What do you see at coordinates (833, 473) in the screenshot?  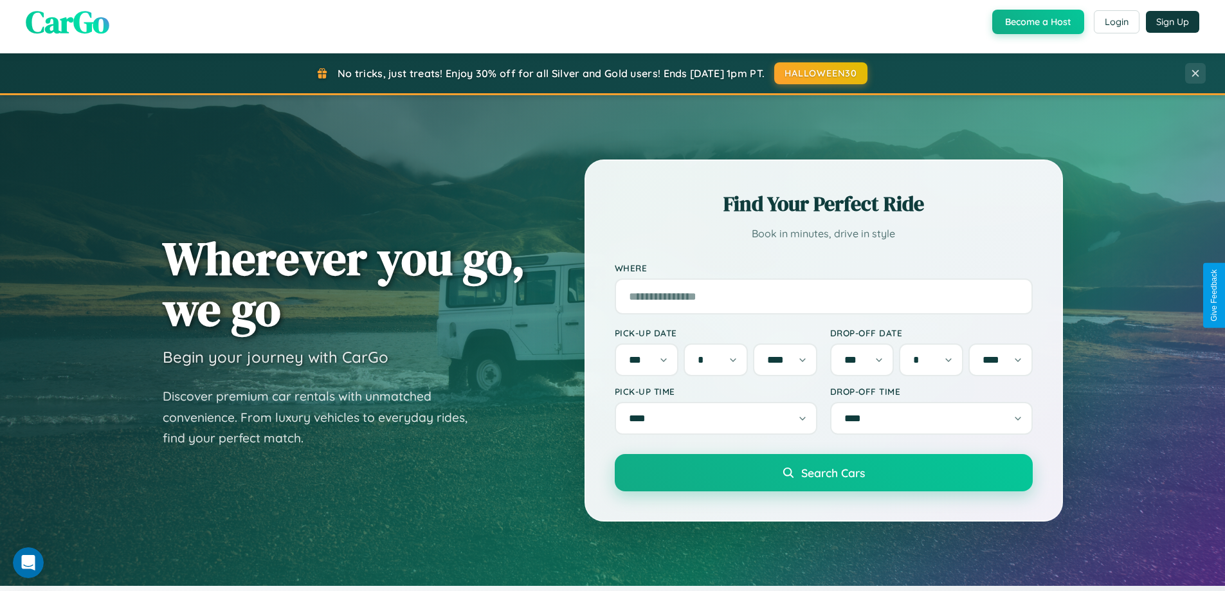 I see `span: Search Cars` at bounding box center [833, 473].